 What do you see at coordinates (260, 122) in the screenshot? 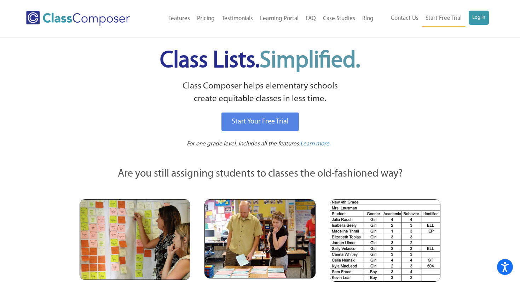
I see `span: Start Your Free Trial` at bounding box center [260, 122].